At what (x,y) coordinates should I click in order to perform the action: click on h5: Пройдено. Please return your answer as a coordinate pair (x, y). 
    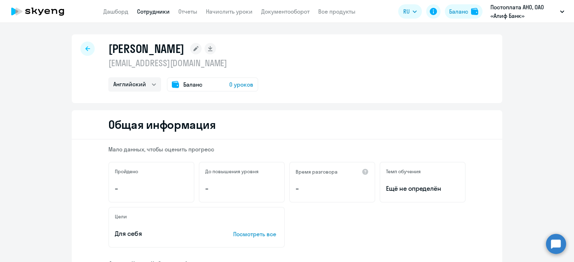
    Looking at the image, I should click on (126, 172).